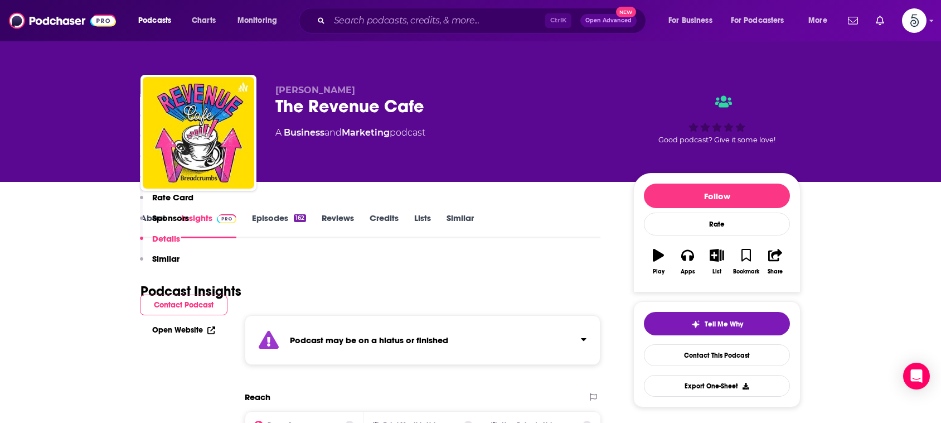 This screenshot has height=423, width=941. What do you see at coordinates (724, 324) in the screenshot?
I see `span: Tell Me Why` at bounding box center [724, 324].